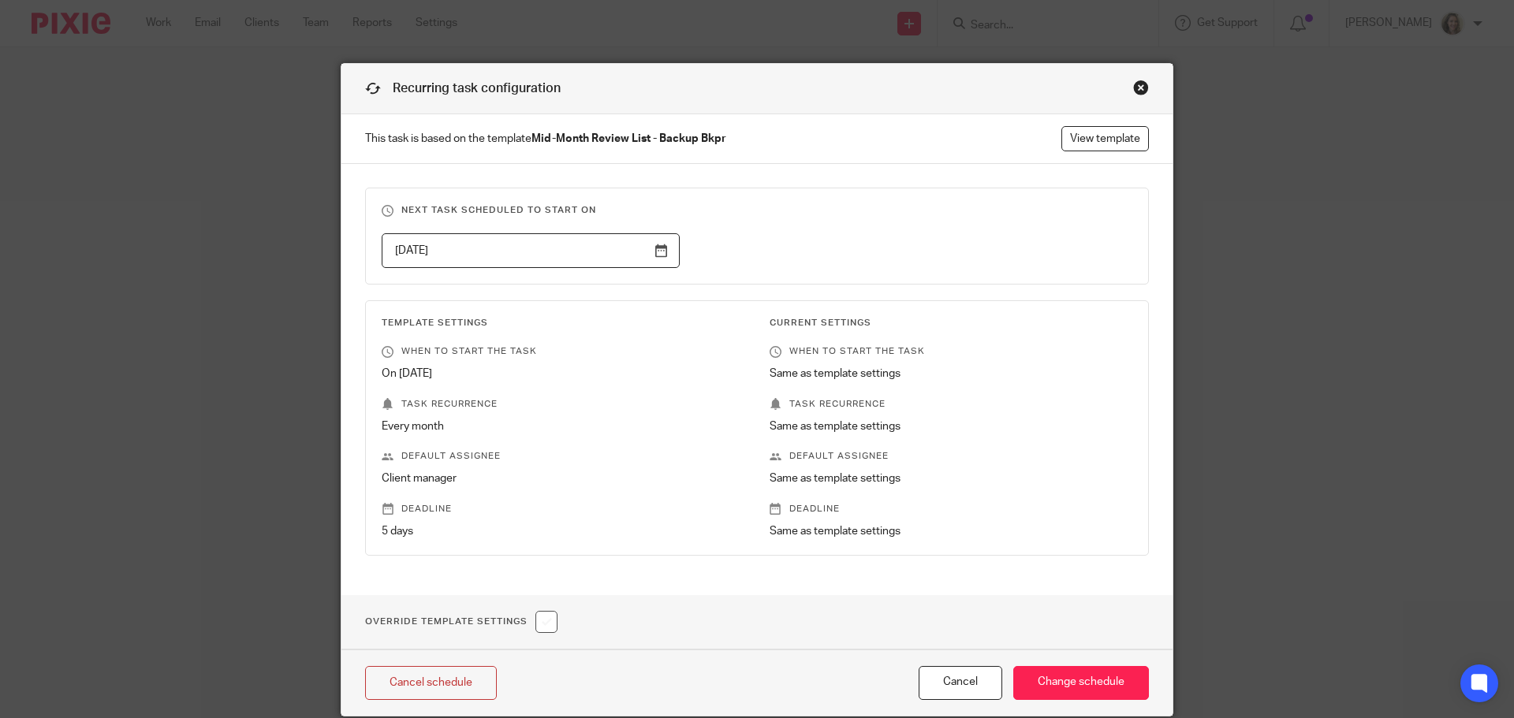 Image resolution: width=1514 pixels, height=718 pixels. Describe the element at coordinates (461, 622) in the screenshot. I see `h1: Override Template Settings` at that location.